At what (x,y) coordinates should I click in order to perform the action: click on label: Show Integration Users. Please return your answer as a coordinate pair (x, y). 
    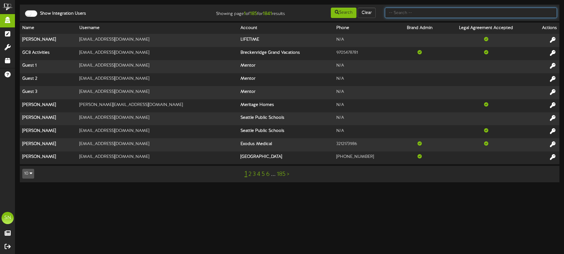
    Looking at the image, I should click on (61, 14).